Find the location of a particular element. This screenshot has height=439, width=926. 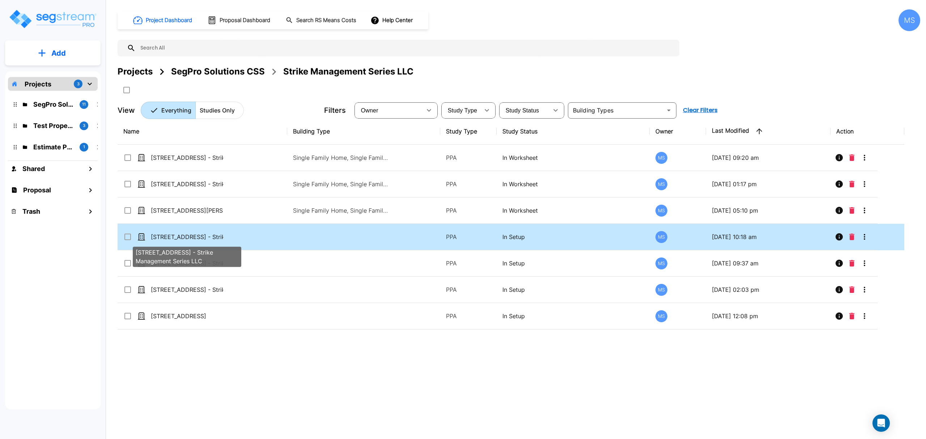

img: Logo is located at coordinates (52, 19).